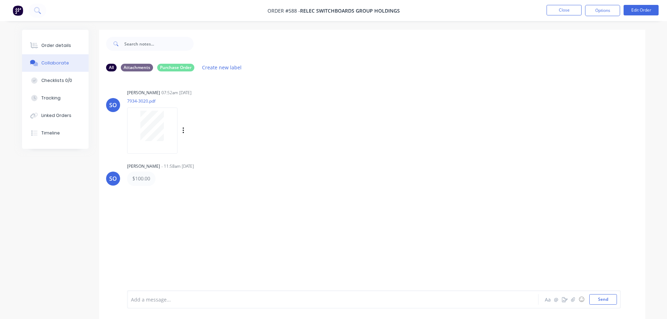 This screenshot has height=319, width=667. What do you see at coordinates (51, 98) in the screenshot?
I see `div: Tracking` at bounding box center [51, 98].